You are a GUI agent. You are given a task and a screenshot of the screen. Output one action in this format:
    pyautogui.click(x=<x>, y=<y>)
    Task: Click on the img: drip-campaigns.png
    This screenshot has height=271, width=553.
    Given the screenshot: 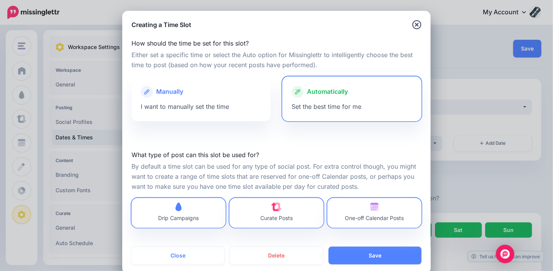 What is the action you would take?
    pyautogui.click(x=178, y=207)
    